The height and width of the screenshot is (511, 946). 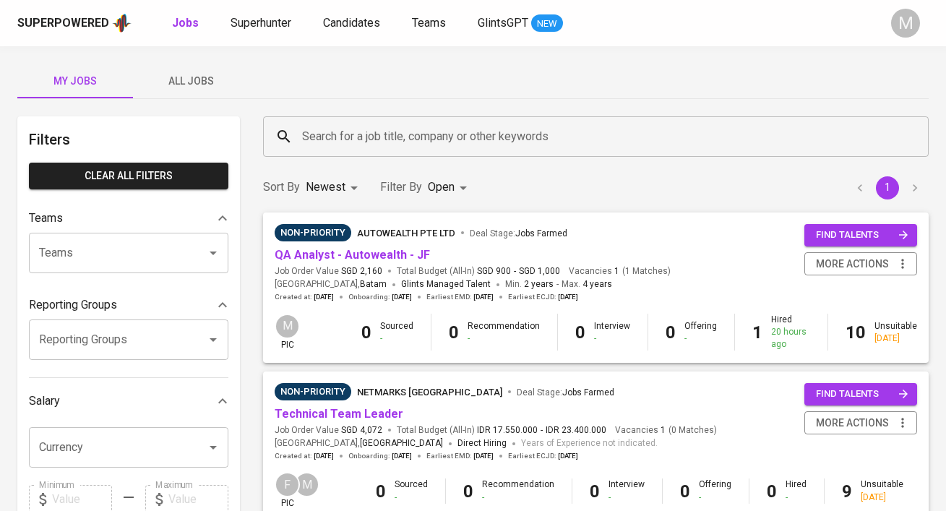 What do you see at coordinates (847, 492) in the screenshot?
I see `b: 9` at bounding box center [847, 492].